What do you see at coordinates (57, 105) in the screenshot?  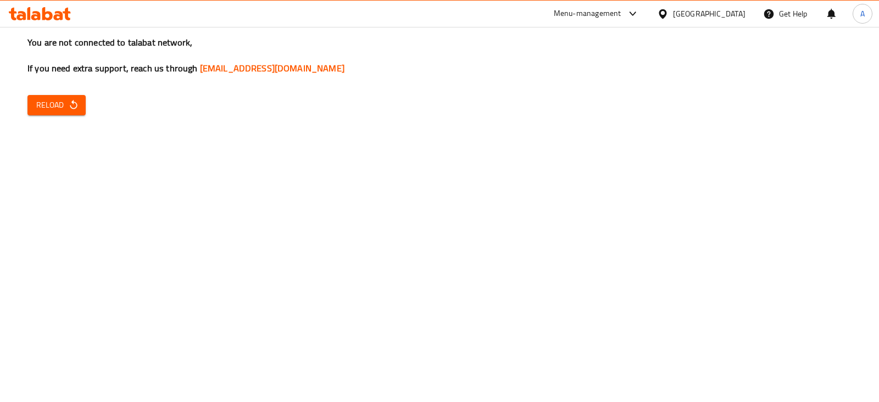 I see `span: Reload` at bounding box center [57, 105].